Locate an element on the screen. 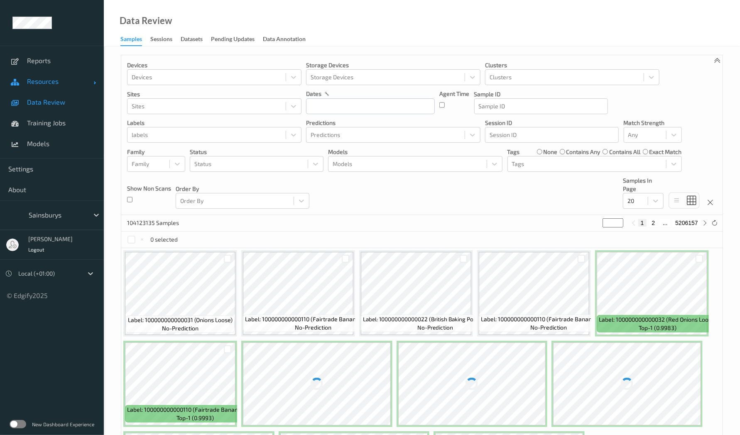 The height and width of the screenshot is (435, 740). label: contains any is located at coordinates (583, 152).